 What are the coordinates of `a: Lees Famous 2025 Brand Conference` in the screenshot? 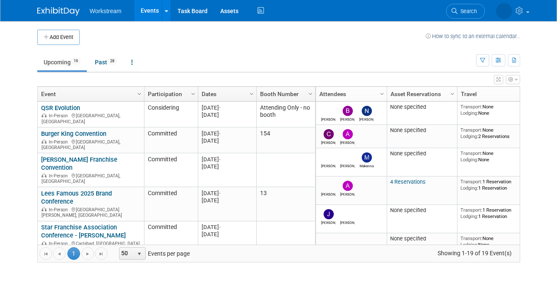 It's located at (76, 197).